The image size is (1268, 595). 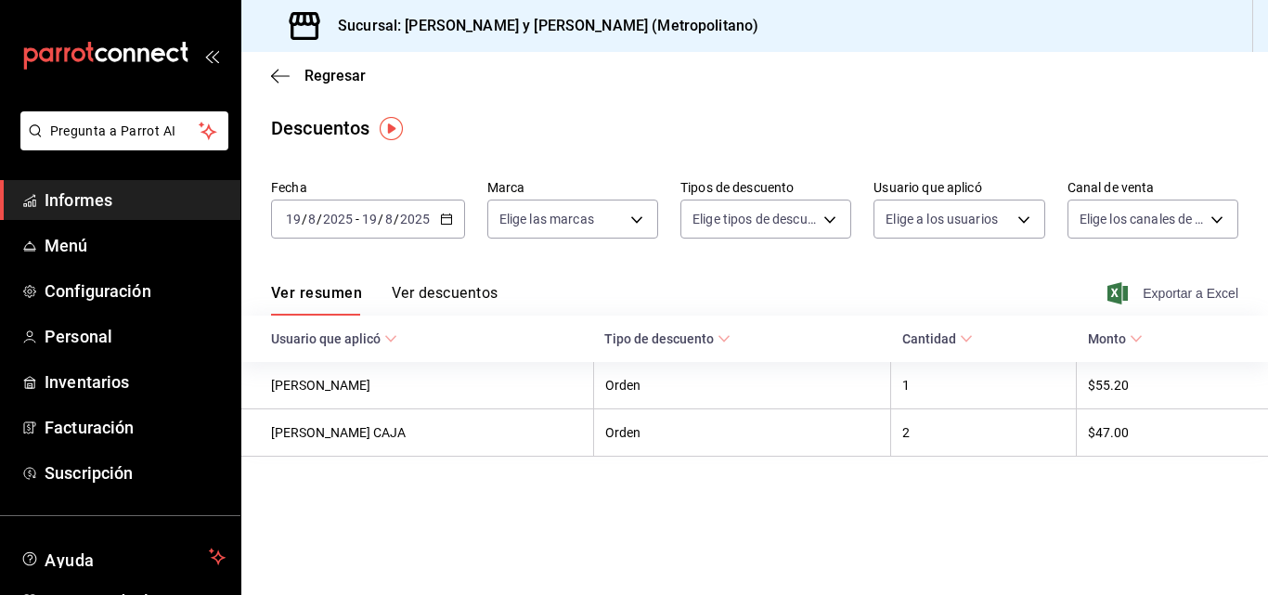 I want to click on font: Ver resumen, so click(x=317, y=292).